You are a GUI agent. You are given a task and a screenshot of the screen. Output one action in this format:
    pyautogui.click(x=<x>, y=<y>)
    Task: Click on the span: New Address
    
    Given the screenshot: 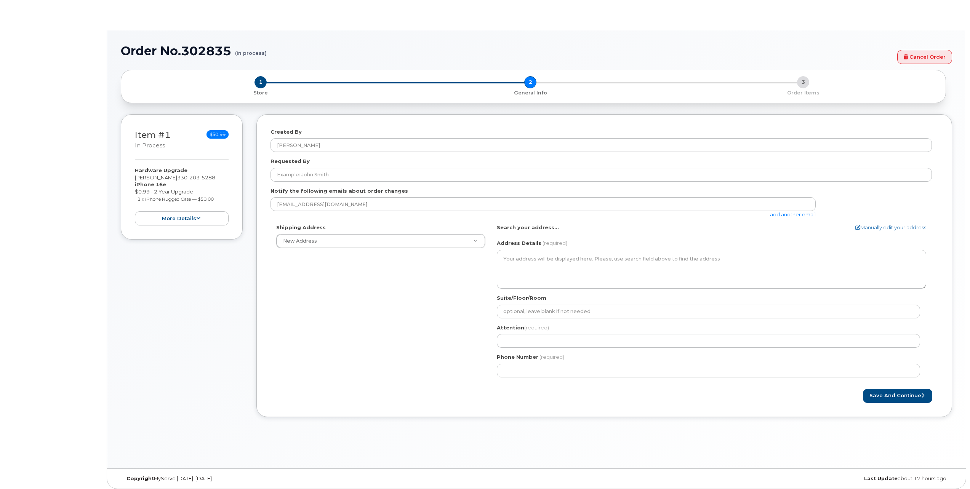 What is the action you would take?
    pyautogui.click(x=300, y=241)
    